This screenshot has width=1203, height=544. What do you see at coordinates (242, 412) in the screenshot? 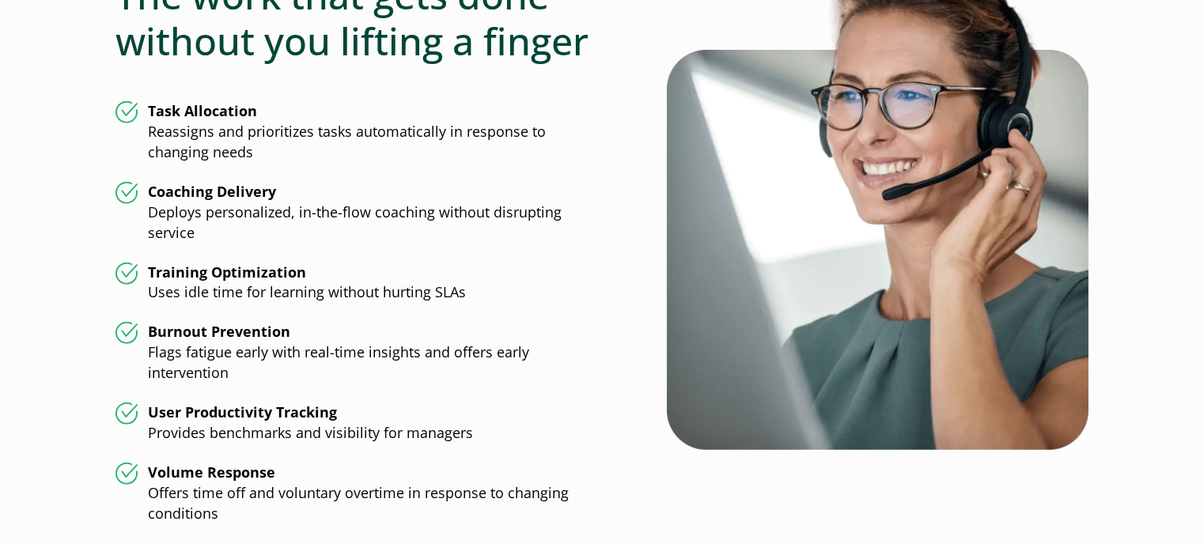
I see `strong: User Productivity Tracking` at bounding box center [242, 412].